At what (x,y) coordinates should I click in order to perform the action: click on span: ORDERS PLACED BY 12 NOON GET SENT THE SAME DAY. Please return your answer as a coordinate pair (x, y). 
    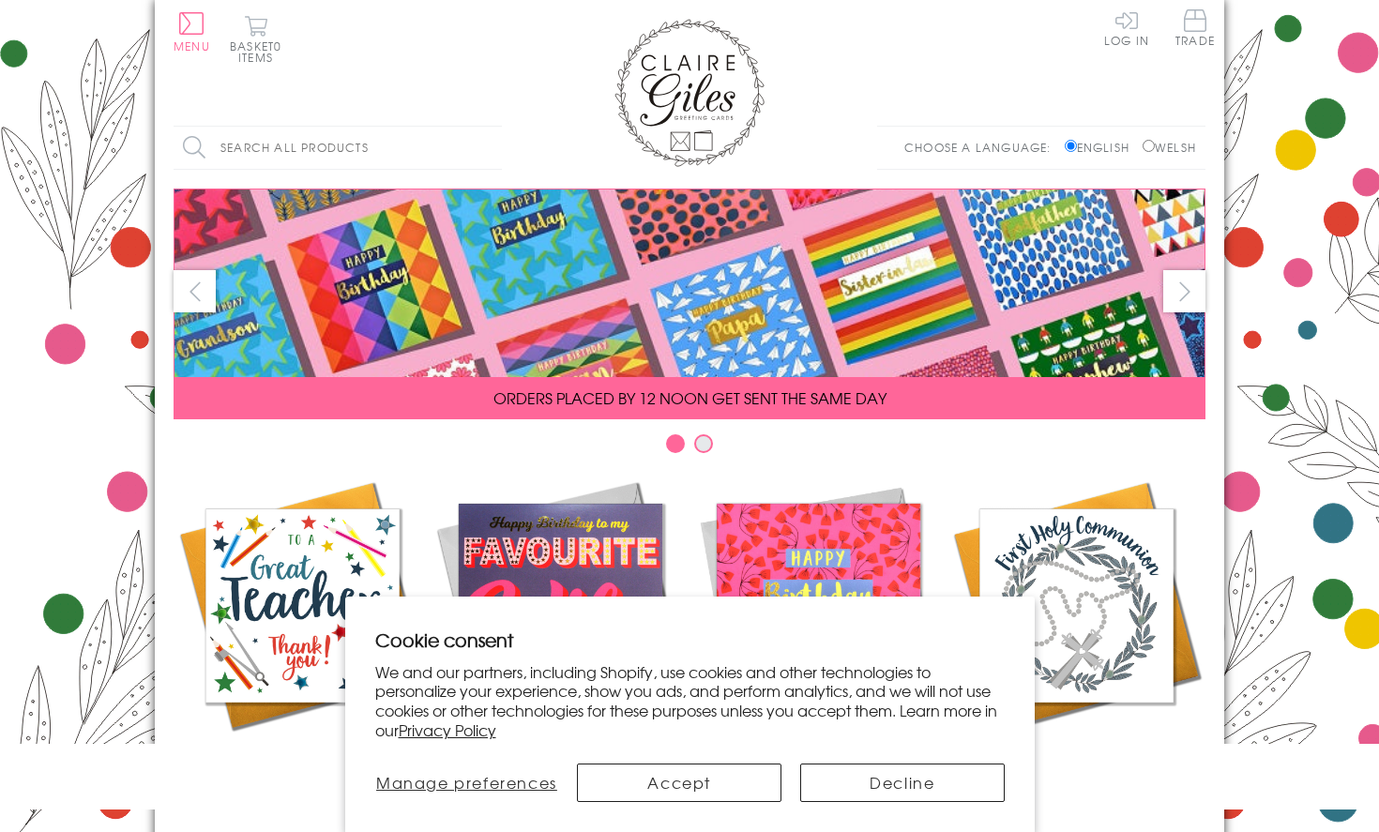
    Looking at the image, I should click on (690, 398).